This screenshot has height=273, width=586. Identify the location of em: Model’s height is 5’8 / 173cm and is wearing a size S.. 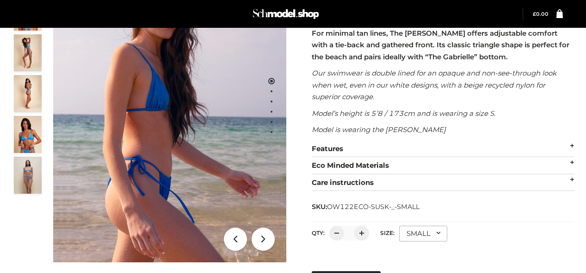
(403, 113).